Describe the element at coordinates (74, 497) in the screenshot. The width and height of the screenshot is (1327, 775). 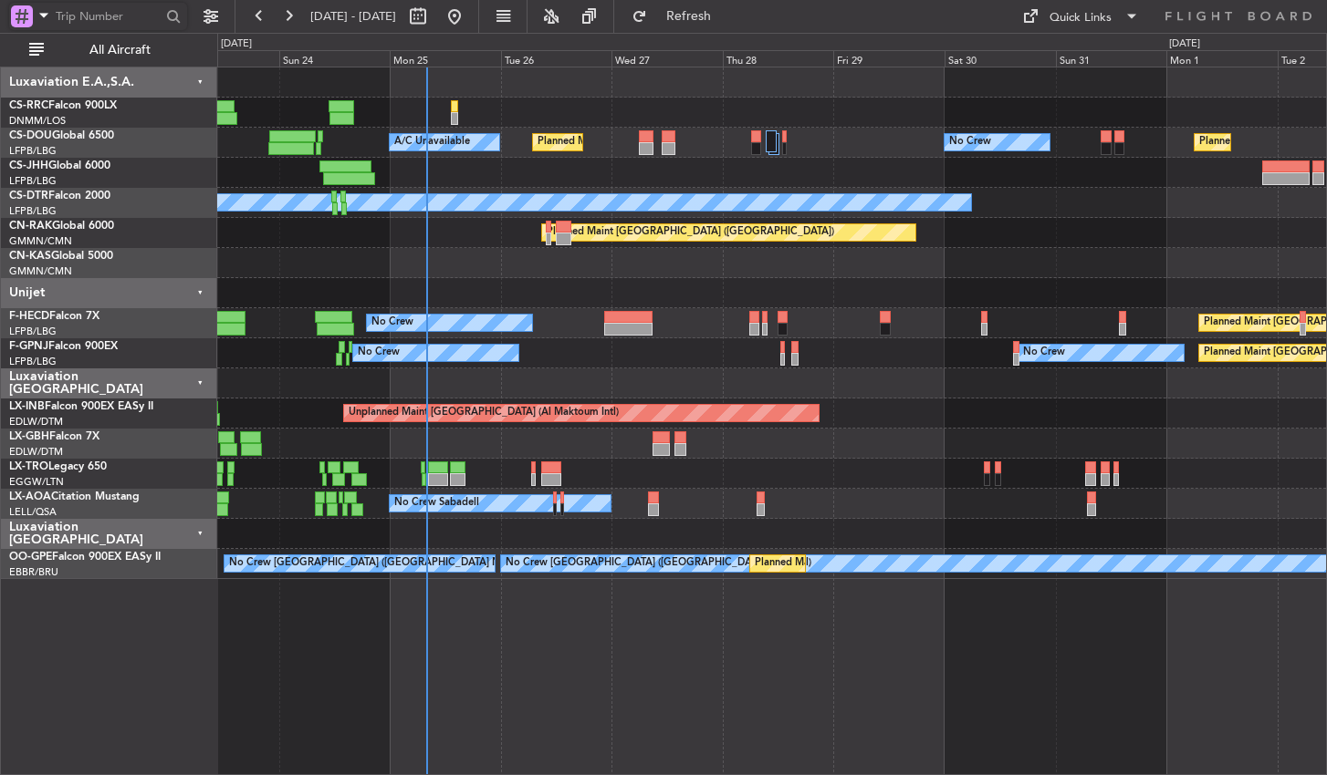
I see `a: LX-AOACitation Mustang` at that location.